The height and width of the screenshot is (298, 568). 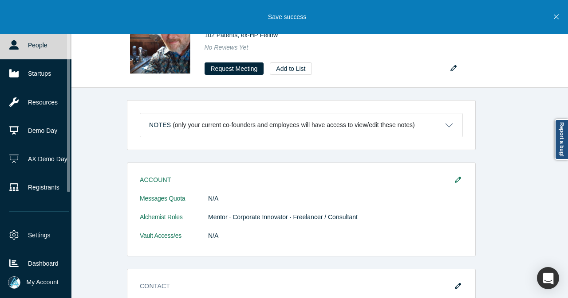 I want to click on span: My Account, so click(x=43, y=283).